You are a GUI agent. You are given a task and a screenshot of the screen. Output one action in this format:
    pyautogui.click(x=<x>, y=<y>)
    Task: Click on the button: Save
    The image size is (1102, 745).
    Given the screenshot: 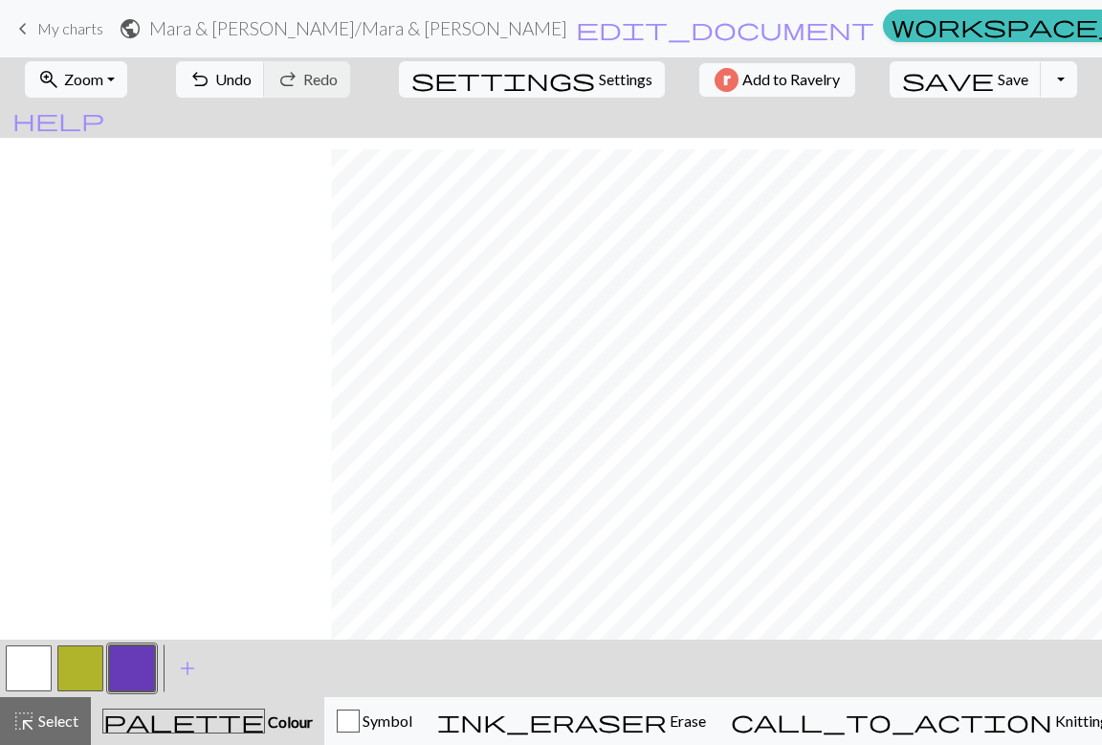 What is the action you would take?
    pyautogui.click(x=966, y=79)
    